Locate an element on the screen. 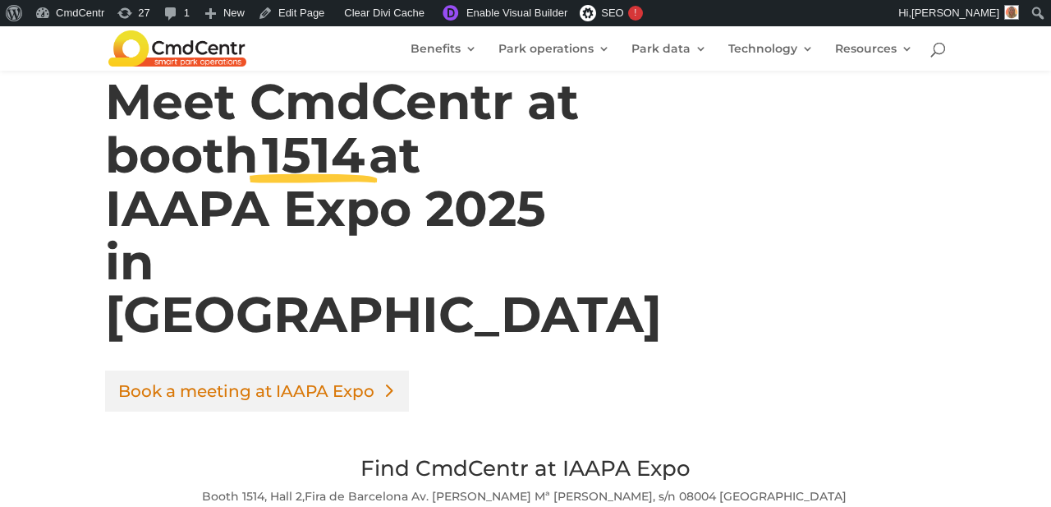 The width and height of the screenshot is (1051, 507). h1: Select a date is located at coordinates (420, 83).